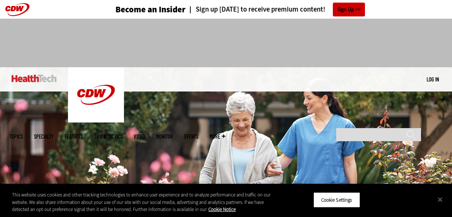 The width and height of the screenshot is (452, 217). Describe the element at coordinates (74, 136) in the screenshot. I see `a: Features` at that location.